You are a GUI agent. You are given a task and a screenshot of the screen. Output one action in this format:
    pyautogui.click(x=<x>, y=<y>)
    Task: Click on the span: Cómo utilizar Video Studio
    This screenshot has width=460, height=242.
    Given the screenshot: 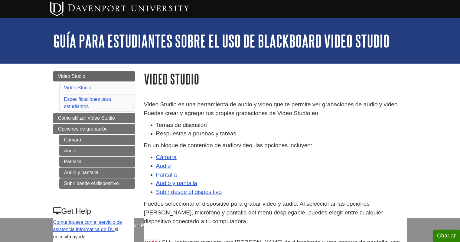 What is the action you would take?
    pyautogui.click(x=87, y=118)
    